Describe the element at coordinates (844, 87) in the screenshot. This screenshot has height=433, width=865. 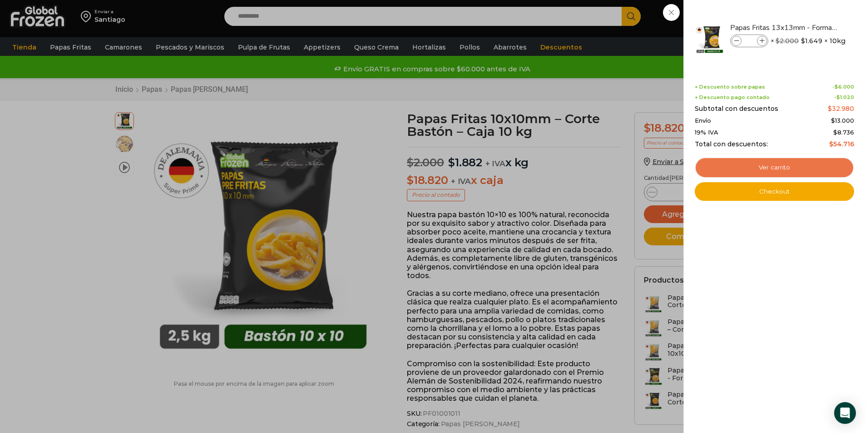
I see `bdi: 6.000` at that location.